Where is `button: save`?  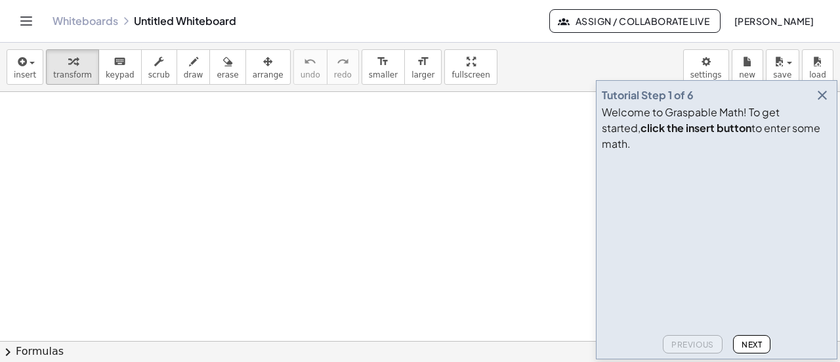
button: save is located at coordinates (782, 67).